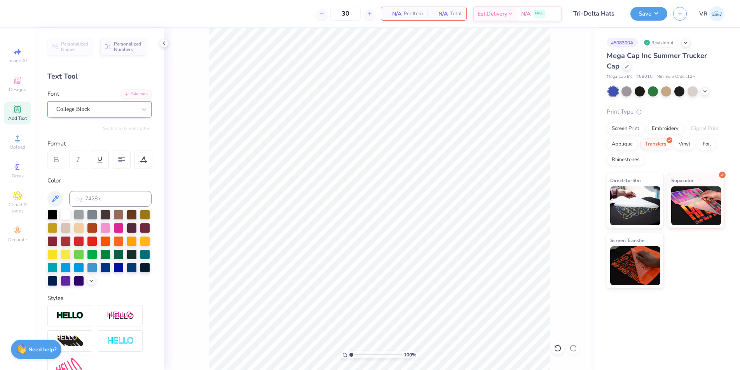  What do you see at coordinates (75, 47) in the screenshot?
I see `span: Personalized Names` at bounding box center [75, 47].